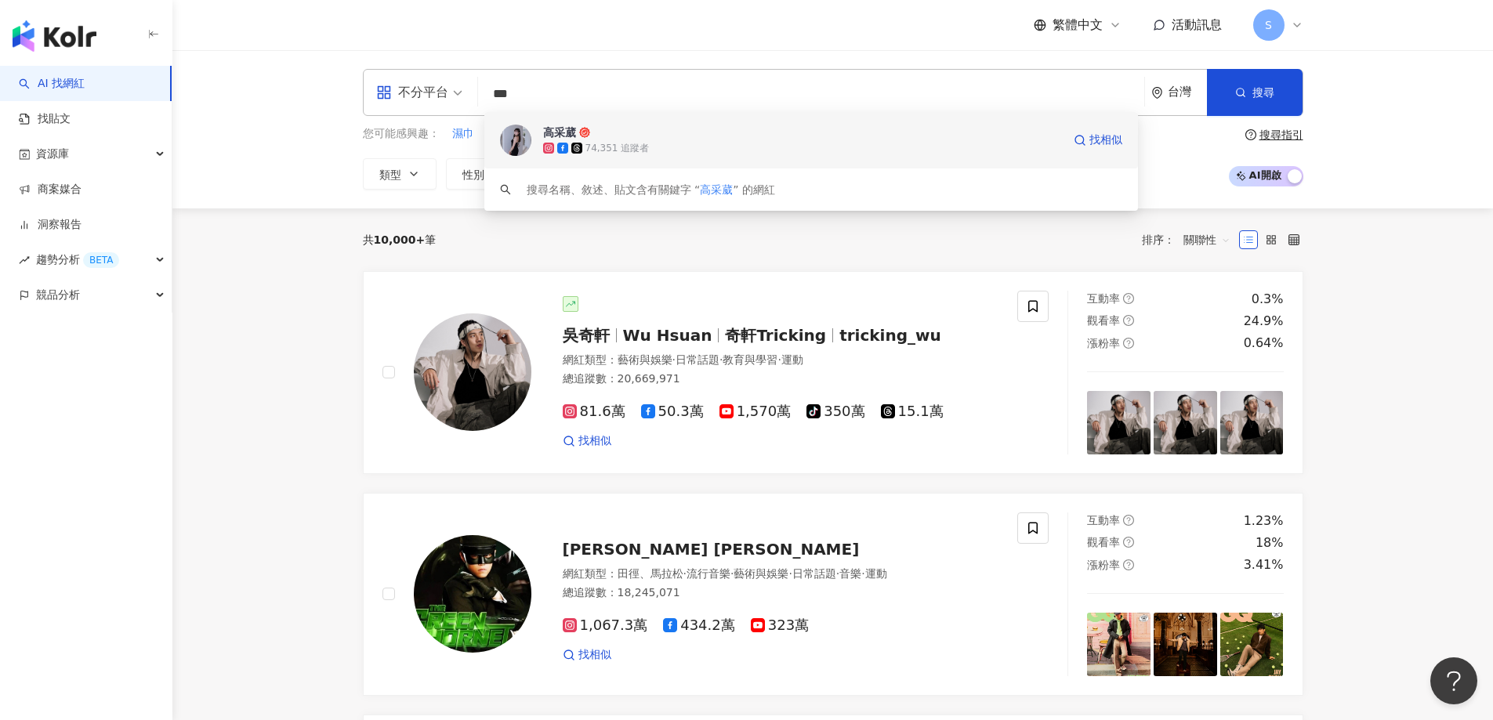 The image size is (1493, 720). What do you see at coordinates (651, 190) in the screenshot?
I see `div: 搜尋名稱、敘述、貼文含有關鍵字 “ ” 的網紅` at bounding box center [651, 190].